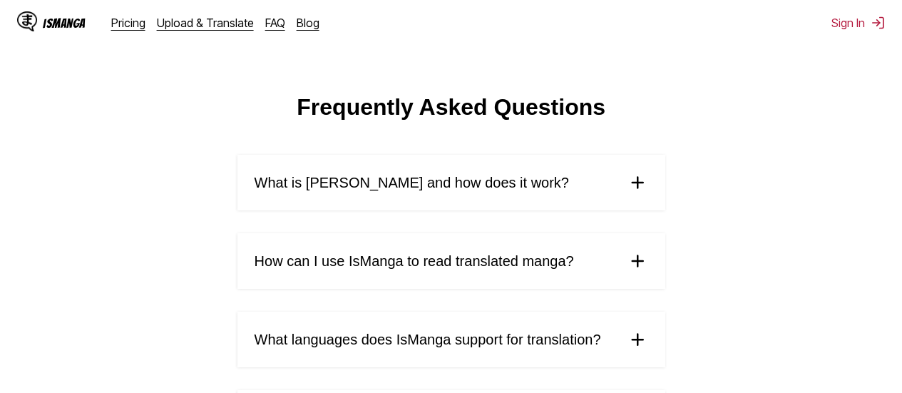 The image size is (902, 393). I want to click on a: Pricing, so click(128, 23).